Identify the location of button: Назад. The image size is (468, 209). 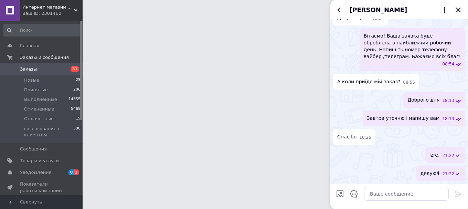
(340, 10).